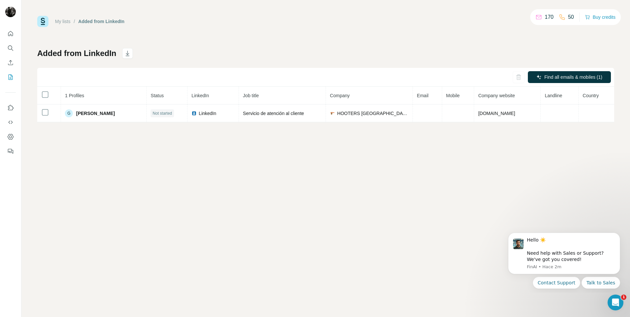 This screenshot has width=630, height=317. I want to click on button: Find all emails & mobiles (1), so click(569, 77).